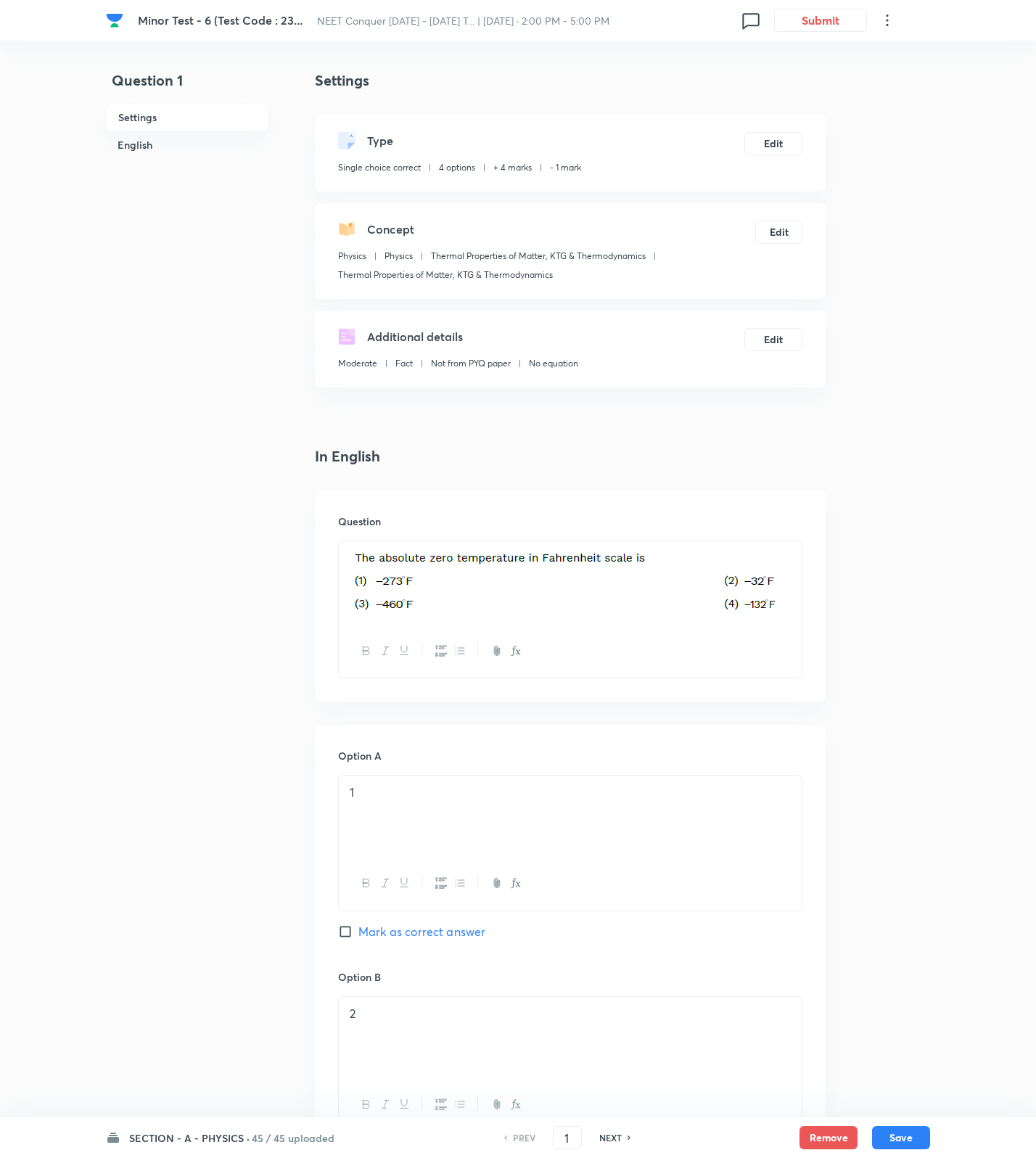 The height and width of the screenshot is (1158, 1036). I want to click on span: Minor Test - 6 (Test Code : 23..., so click(219, 20).